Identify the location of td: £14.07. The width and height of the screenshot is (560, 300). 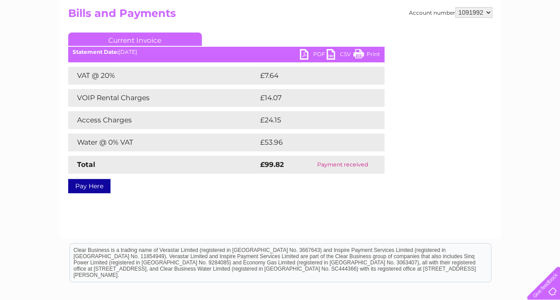
(312, 98).